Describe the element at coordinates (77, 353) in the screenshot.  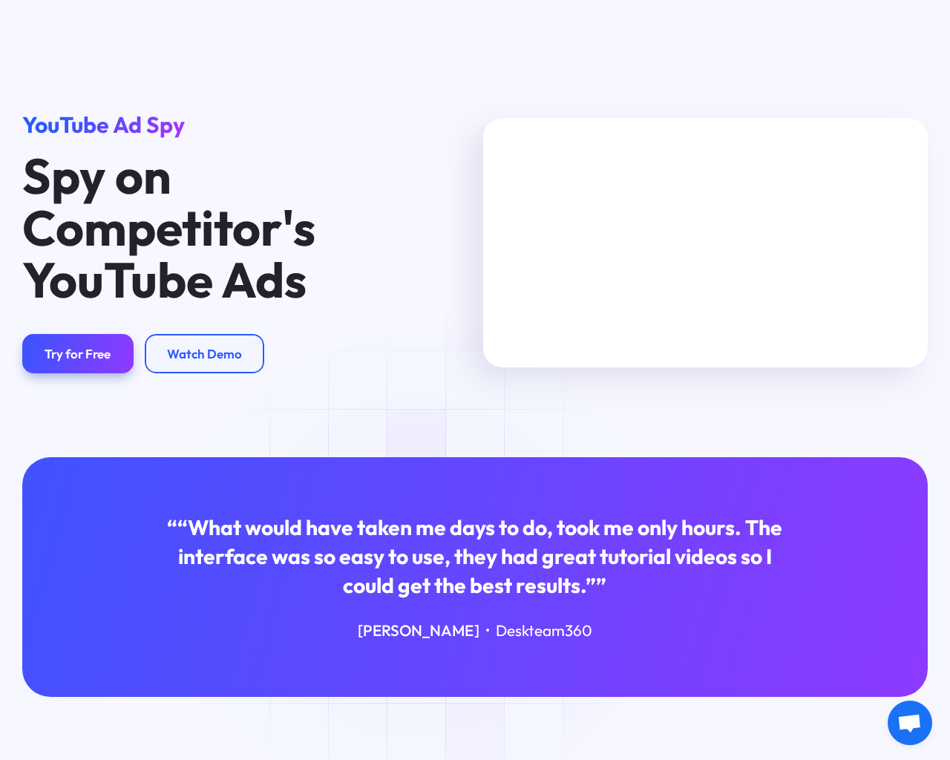
I see `div: Try for Free` at that location.